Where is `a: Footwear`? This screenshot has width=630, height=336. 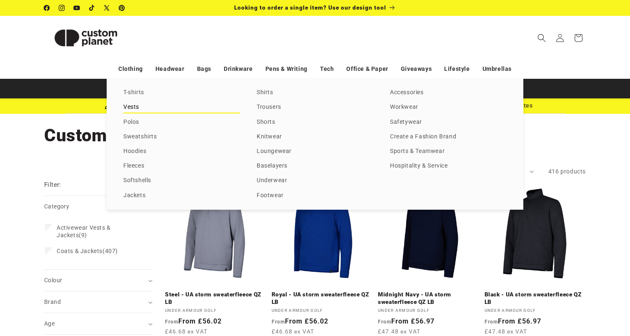 a: Footwear is located at coordinates (315, 195).